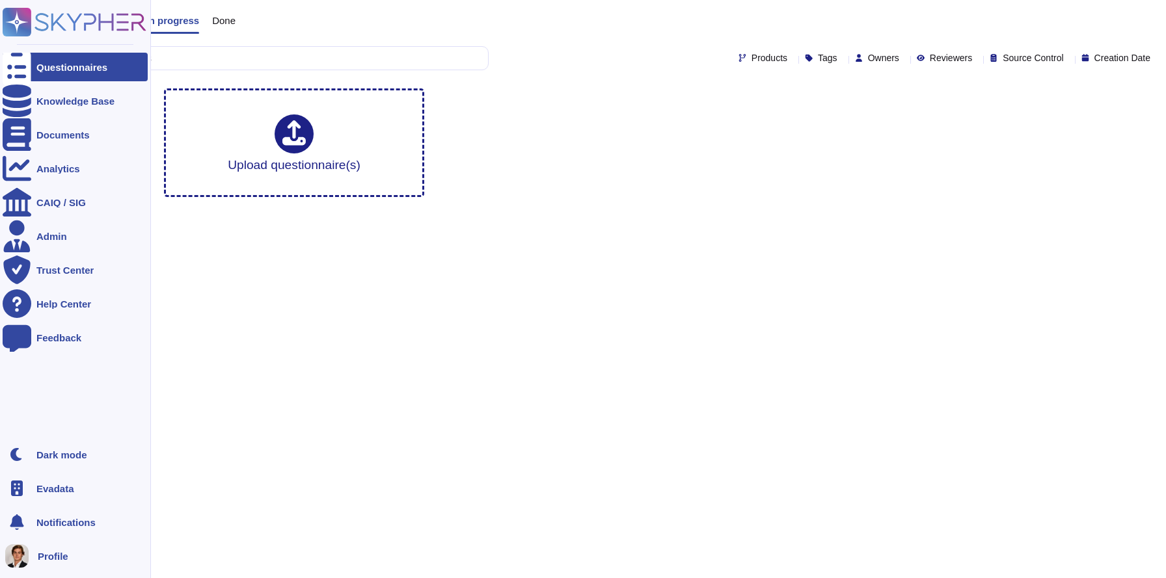  Describe the element at coordinates (75, 135) in the screenshot. I see `a: Documents` at that location.